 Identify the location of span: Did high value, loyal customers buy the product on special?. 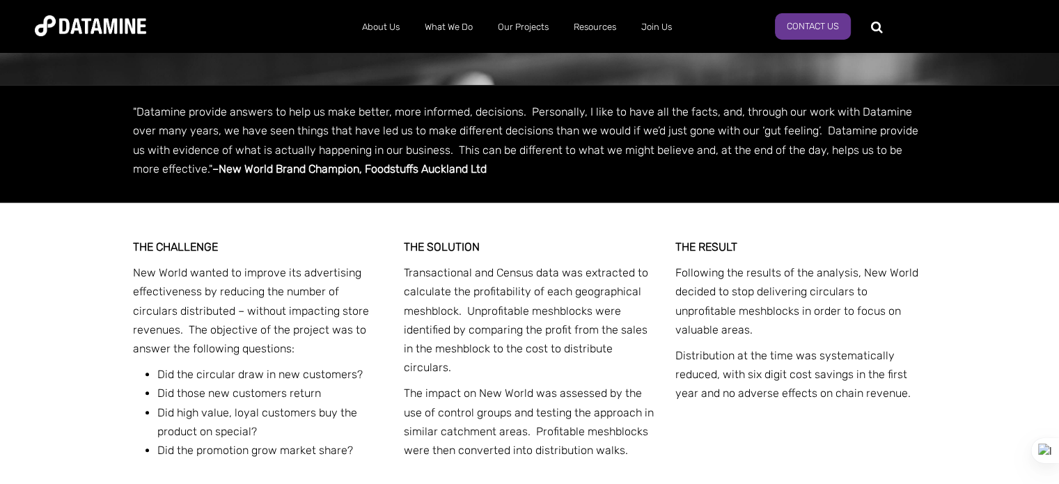
(257, 422).